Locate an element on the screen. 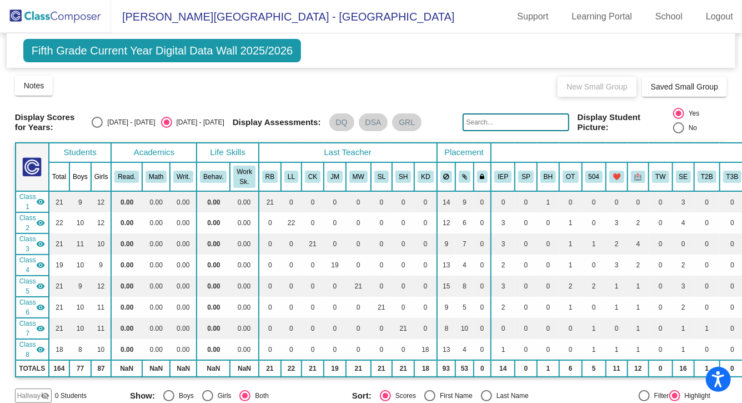  span: Notes is located at coordinates (34, 86).